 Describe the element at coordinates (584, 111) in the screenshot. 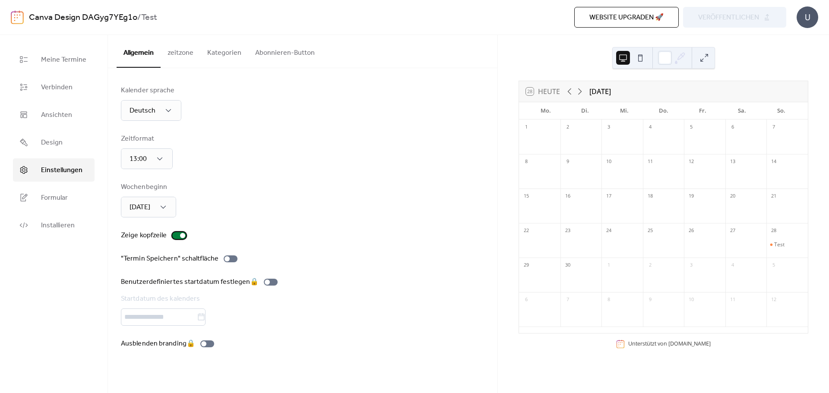

I see `div: Di.` at that location.